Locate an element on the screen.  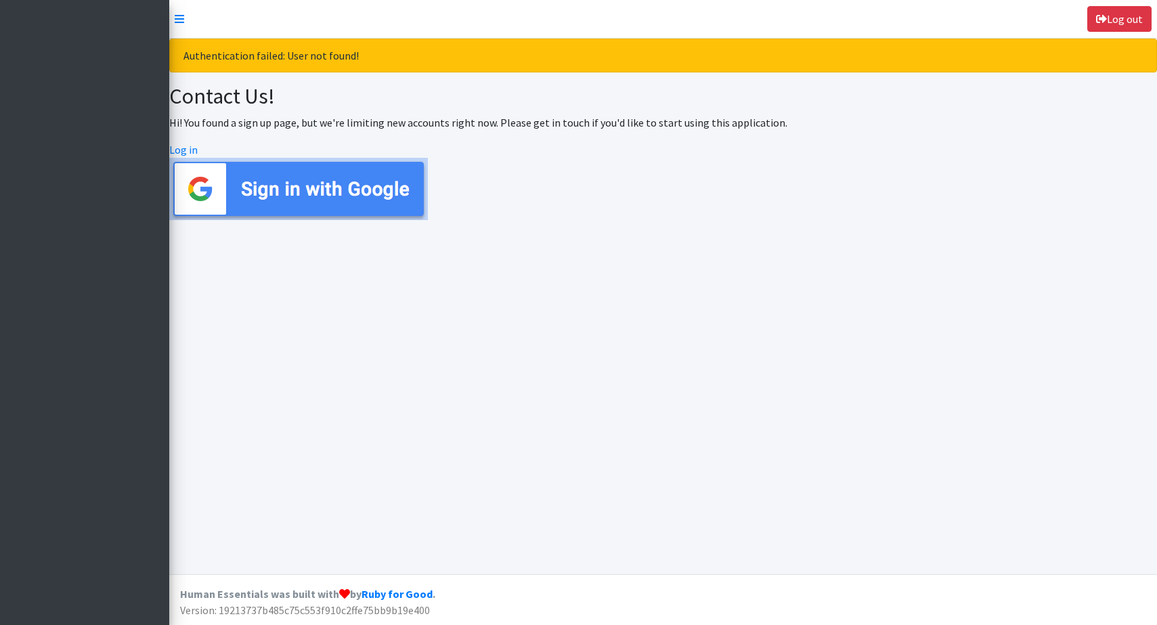
h2: Contact Us! is located at coordinates (663, 96).